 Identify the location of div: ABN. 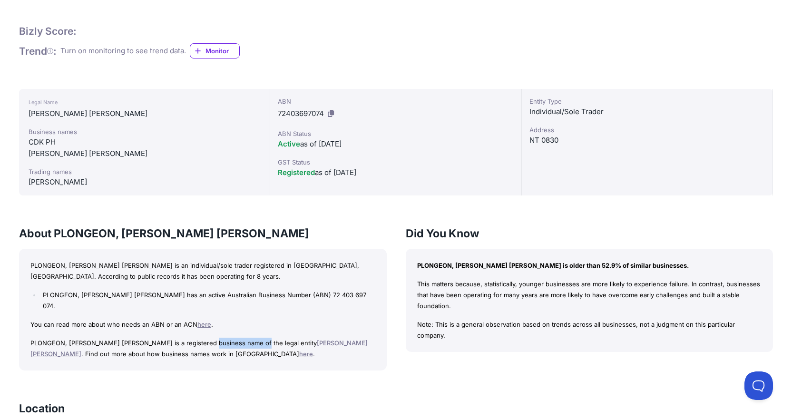
(395, 101).